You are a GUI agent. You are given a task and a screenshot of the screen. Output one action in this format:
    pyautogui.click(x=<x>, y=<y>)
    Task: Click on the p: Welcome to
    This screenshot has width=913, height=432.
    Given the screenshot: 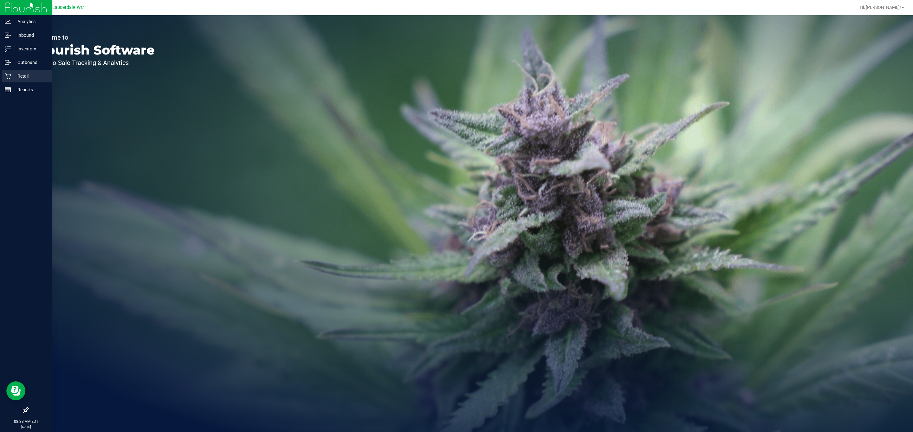 What is the action you would take?
    pyautogui.click(x=94, y=37)
    